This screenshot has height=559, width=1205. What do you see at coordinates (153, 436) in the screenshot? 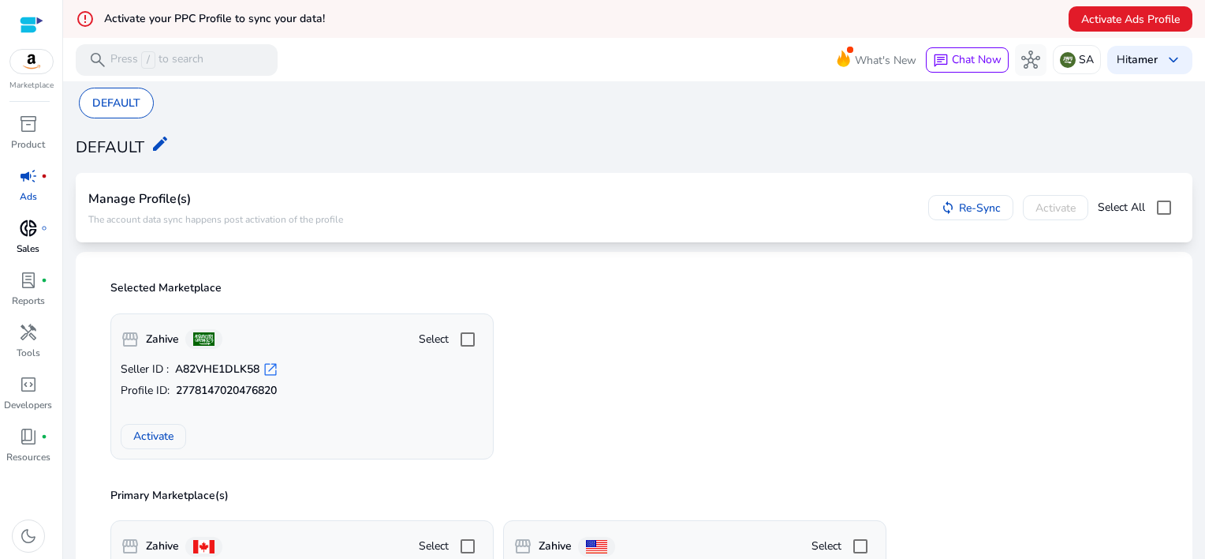
I see `button: Activate` at bounding box center [153, 436].